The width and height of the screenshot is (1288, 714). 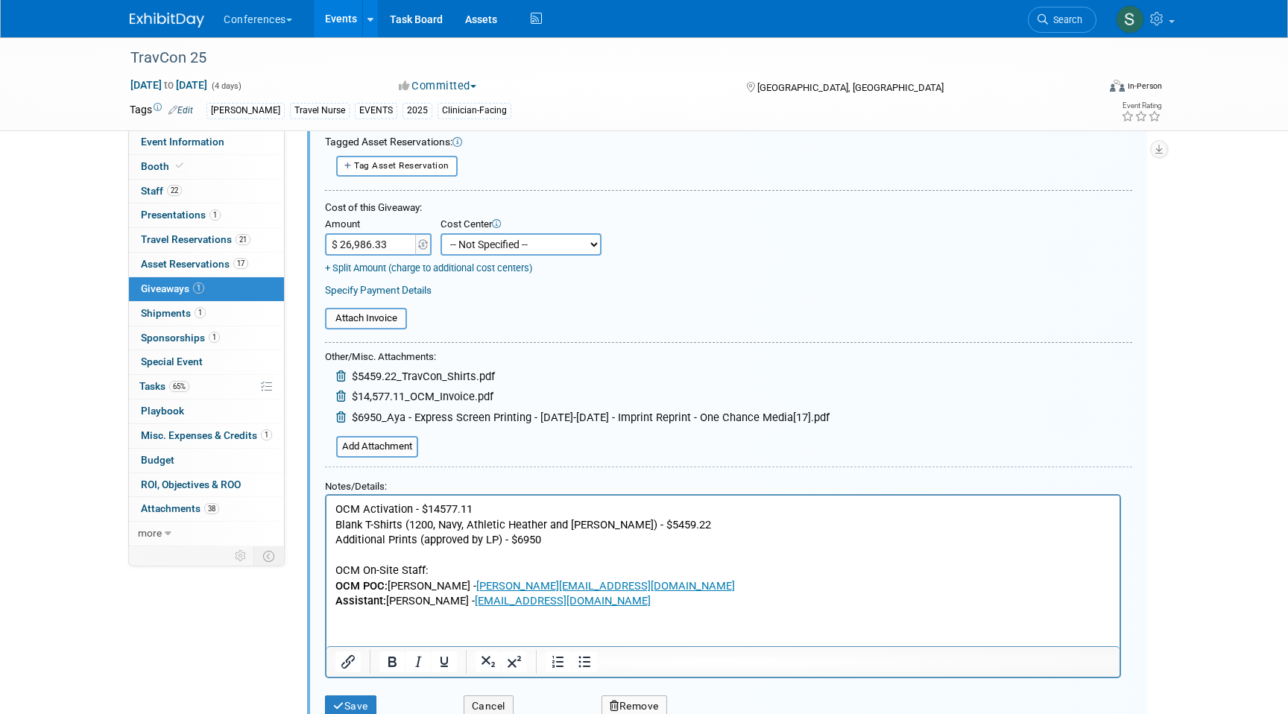 What do you see at coordinates (378, 290) in the screenshot?
I see `a: Specify Payment Details` at bounding box center [378, 290].